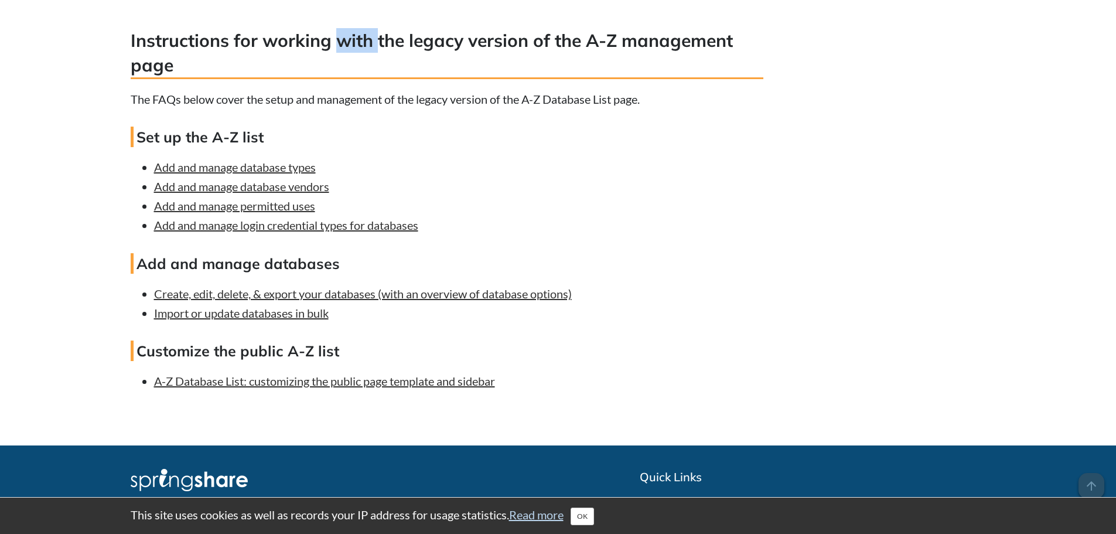 The image size is (1116, 534). I want to click on a: Create, edit, delete, & export your databases (with an overview of database options), so click(363, 294).